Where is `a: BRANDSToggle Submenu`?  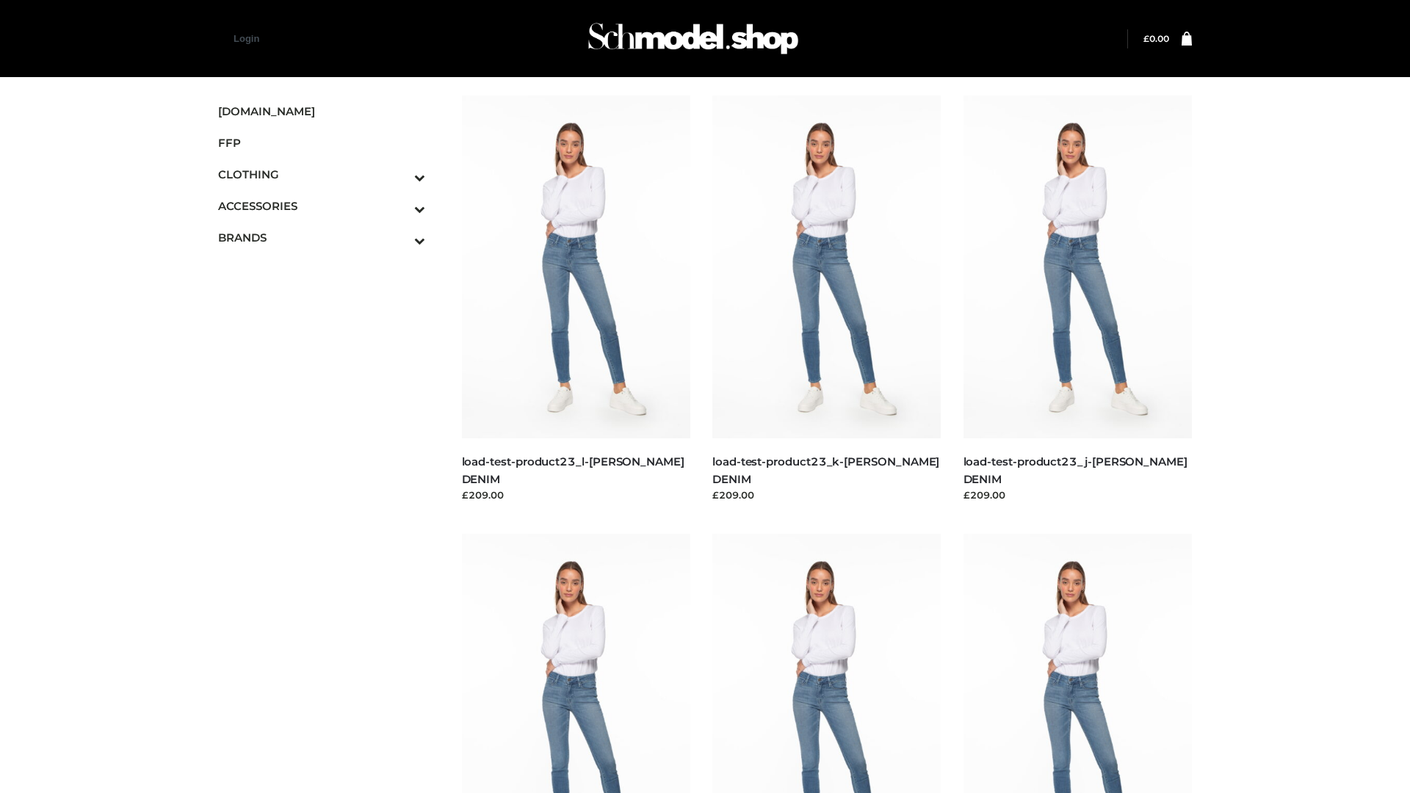
a: BRANDSToggle Submenu is located at coordinates (322, 237).